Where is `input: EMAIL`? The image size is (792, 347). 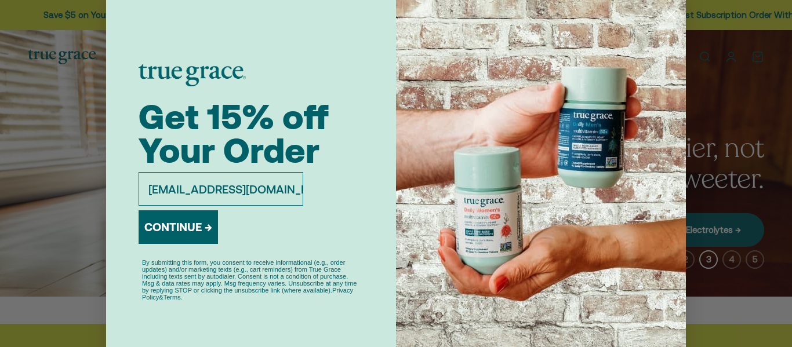 input: EMAIL is located at coordinates (221, 189).